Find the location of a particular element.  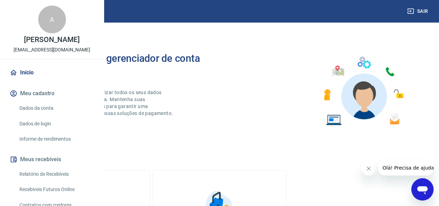

span: Olá! Precisa de ajuda? is located at coordinates (31, 8).